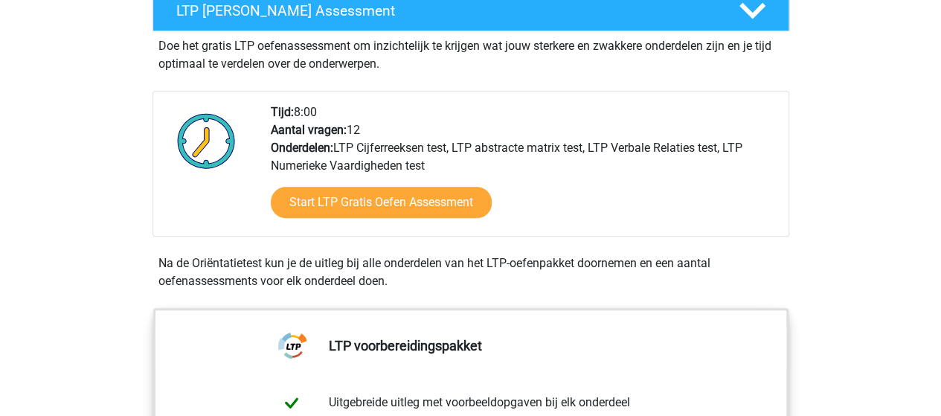  What do you see at coordinates (524, 170) in the screenshot?
I see `div: 8:00 12 LTP Cijferreeksen test, LTP abstracte matrix test, LTP Verbale Relaties test, LTP Numerie...` at bounding box center [524, 170].